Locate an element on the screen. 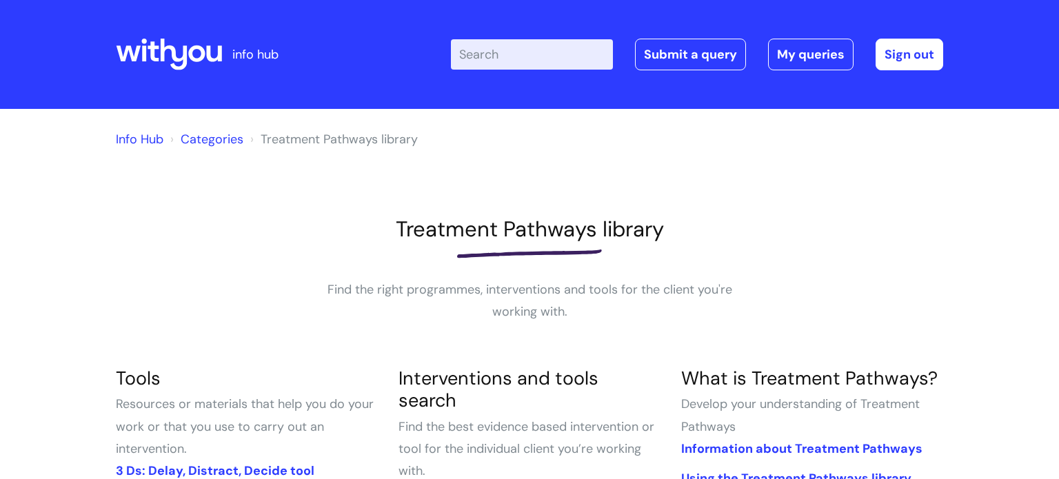 The height and width of the screenshot is (479, 1059). p: info hub is located at coordinates (255, 54).